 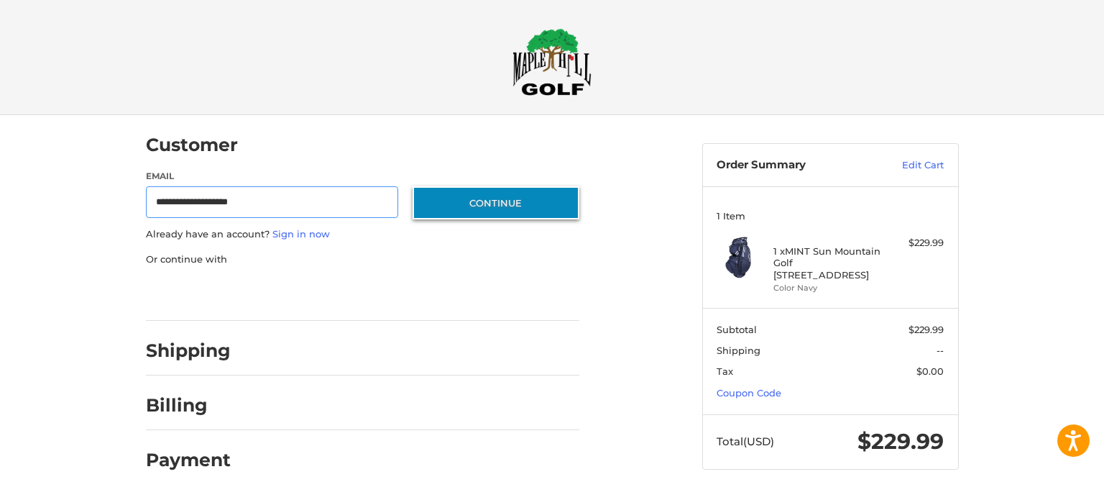 What do you see at coordinates (830, 216) in the screenshot?
I see `h3: 1 Item` at bounding box center [830, 216].